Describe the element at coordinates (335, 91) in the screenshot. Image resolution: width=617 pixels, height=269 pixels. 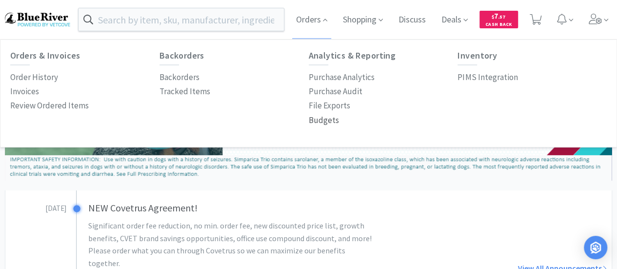
I see `p: Purchase Audit` at that location.